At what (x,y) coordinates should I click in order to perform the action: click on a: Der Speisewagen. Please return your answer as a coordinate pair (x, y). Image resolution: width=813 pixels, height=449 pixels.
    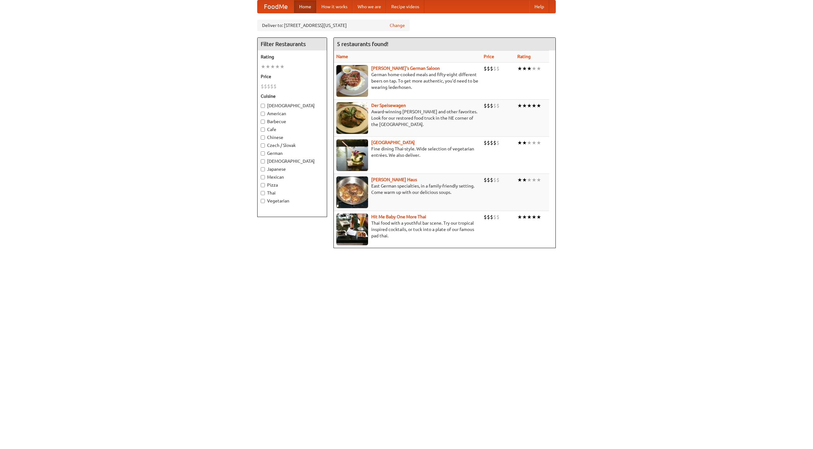
    Looking at the image, I should click on (388, 105).